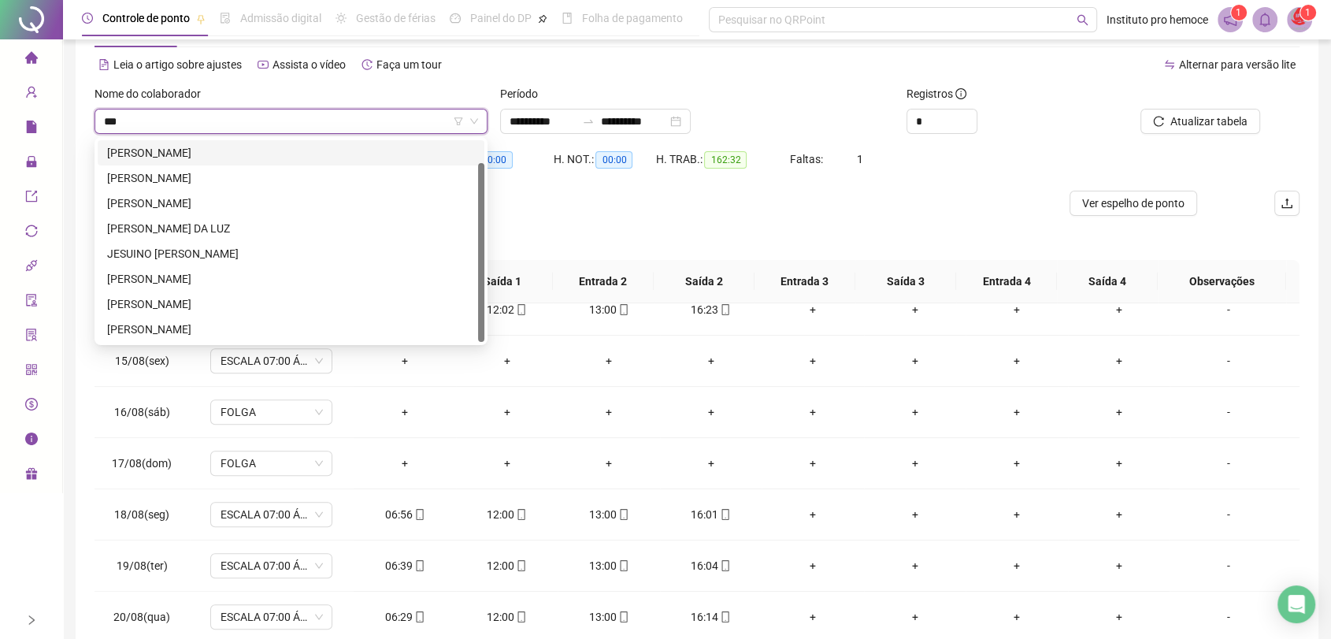 Image resolution: width=1331 pixels, height=639 pixels. What do you see at coordinates (32, 164) in the screenshot?
I see `span: lock` at bounding box center [32, 164].